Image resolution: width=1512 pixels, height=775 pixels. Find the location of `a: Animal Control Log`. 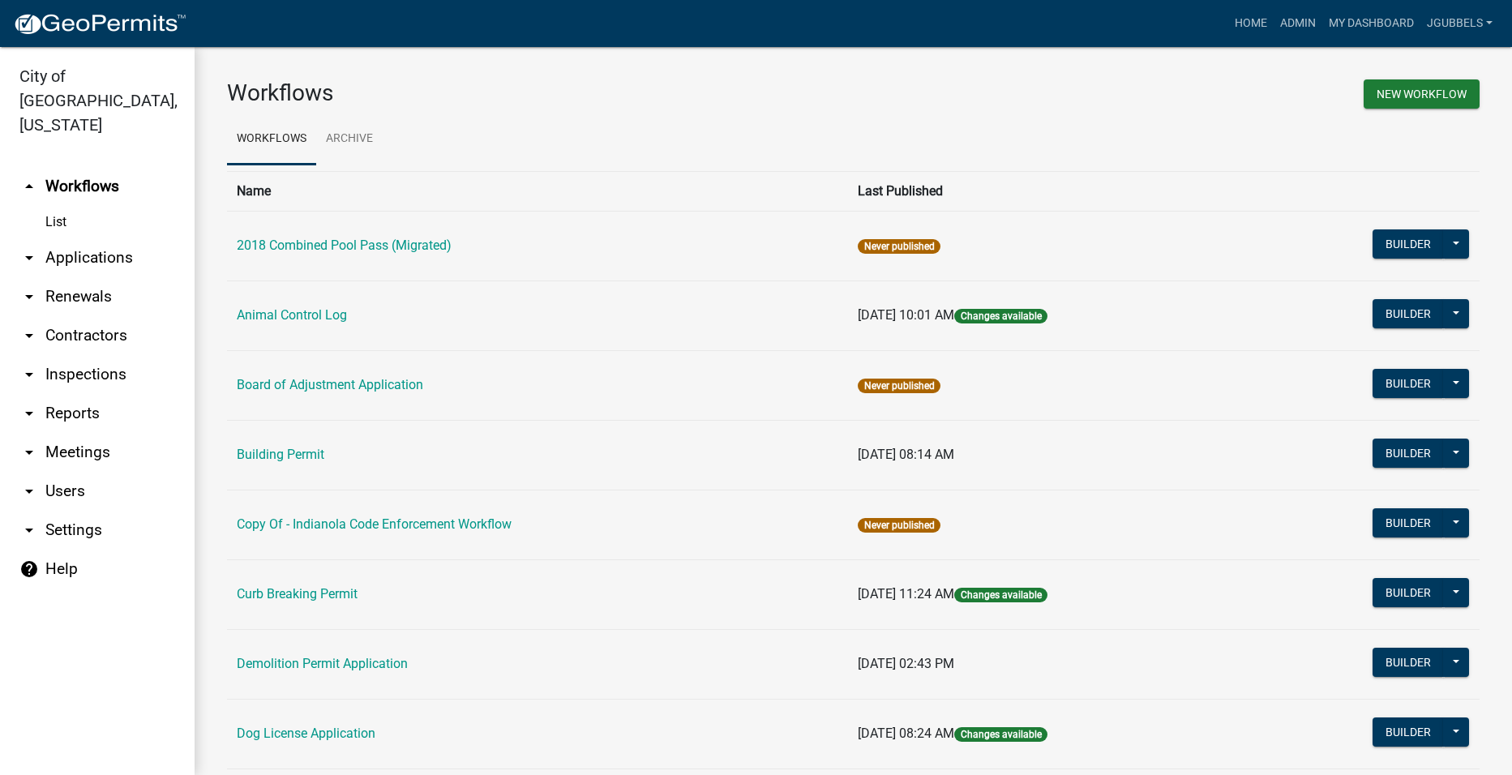

a: Animal Control Log is located at coordinates (292, 315).